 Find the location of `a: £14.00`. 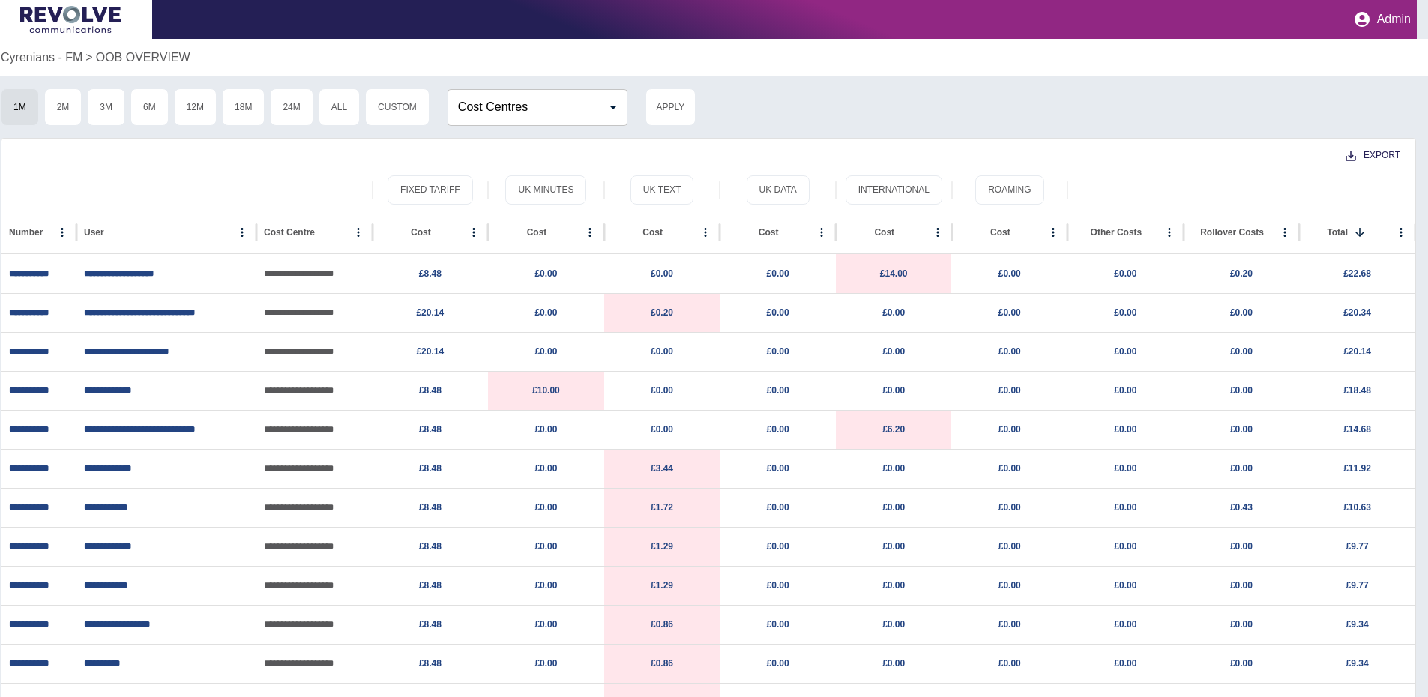

a: £14.00 is located at coordinates (894, 274).